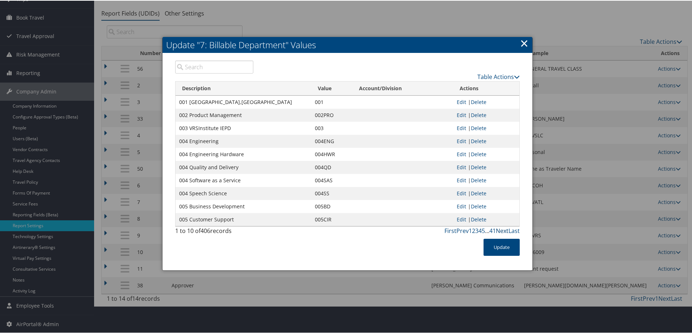 Image resolution: width=692 pixels, height=333 pixels. I want to click on td: 005 Customer Support, so click(243, 219).